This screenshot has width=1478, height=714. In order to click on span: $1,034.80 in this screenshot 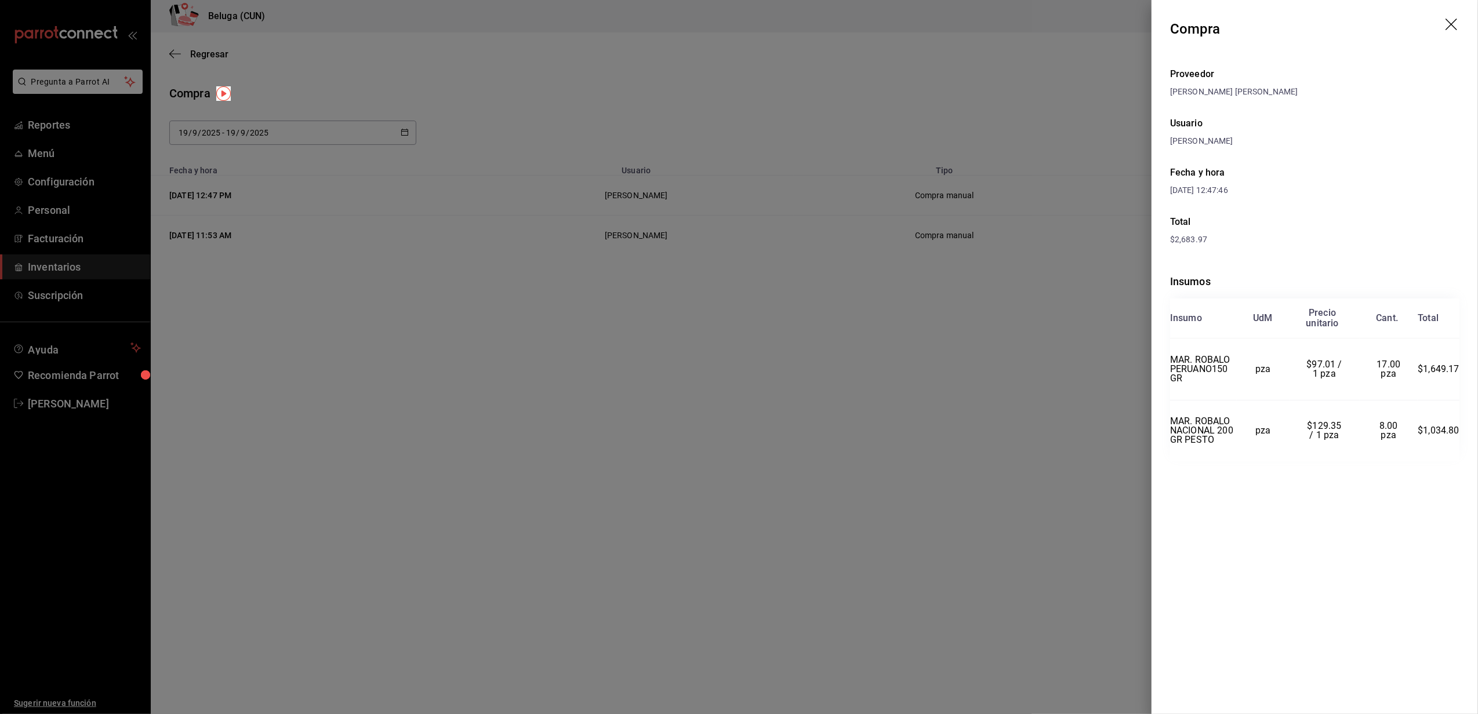, I will do `click(1438, 430)`.